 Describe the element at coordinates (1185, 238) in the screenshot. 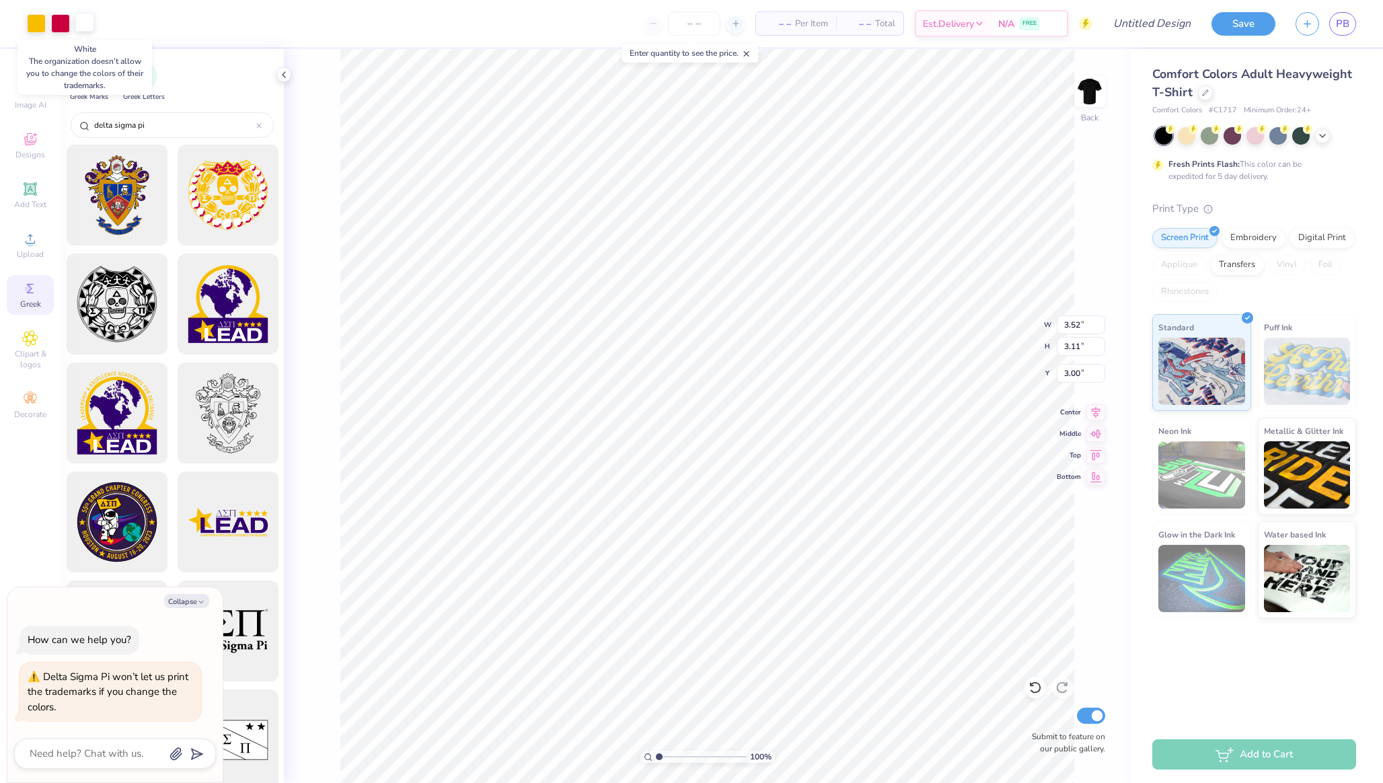

I see `div: Screen Print` at that location.